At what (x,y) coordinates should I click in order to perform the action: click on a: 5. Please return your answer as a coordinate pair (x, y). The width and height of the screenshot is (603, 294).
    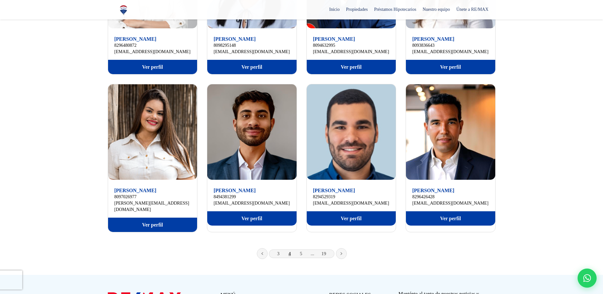
    Looking at the image, I should click on (301, 254).